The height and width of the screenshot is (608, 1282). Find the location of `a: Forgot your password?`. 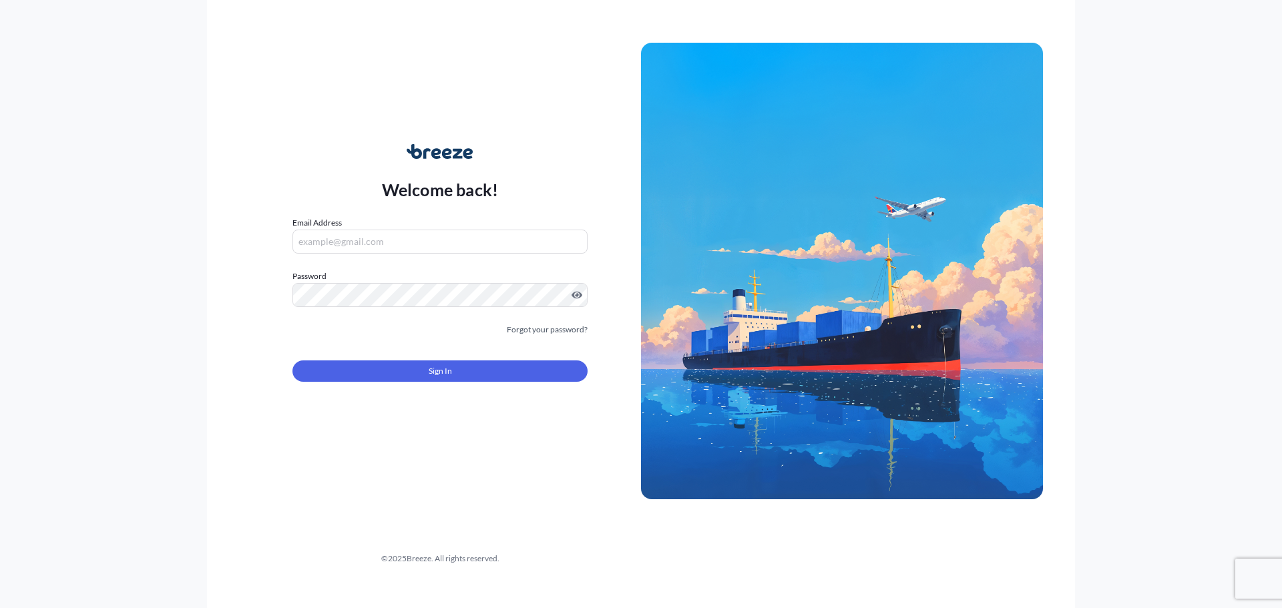

a: Forgot your password? is located at coordinates (547, 330).